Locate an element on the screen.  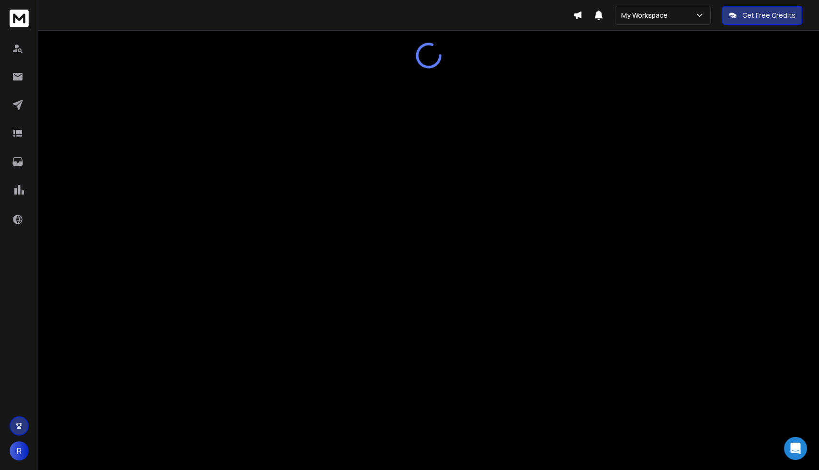
span: R is located at coordinates (19, 451).